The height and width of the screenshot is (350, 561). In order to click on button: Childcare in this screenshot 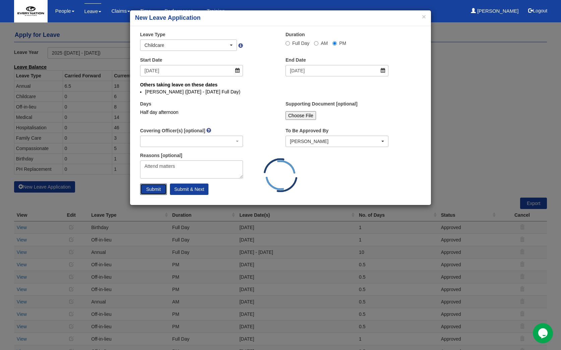, I will do `click(188, 45)`.